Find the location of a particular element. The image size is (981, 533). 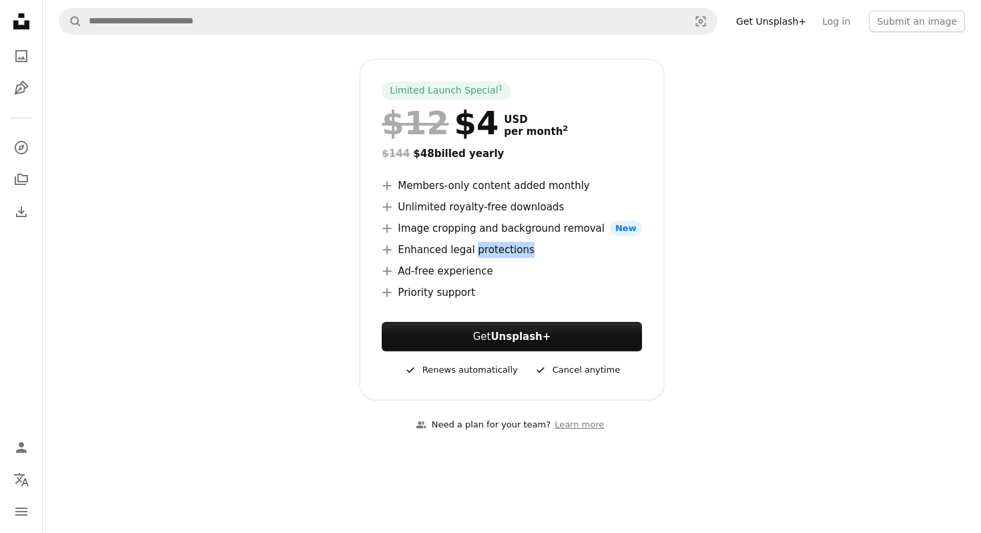

li: Members-only content added monthly is located at coordinates (511, 186).